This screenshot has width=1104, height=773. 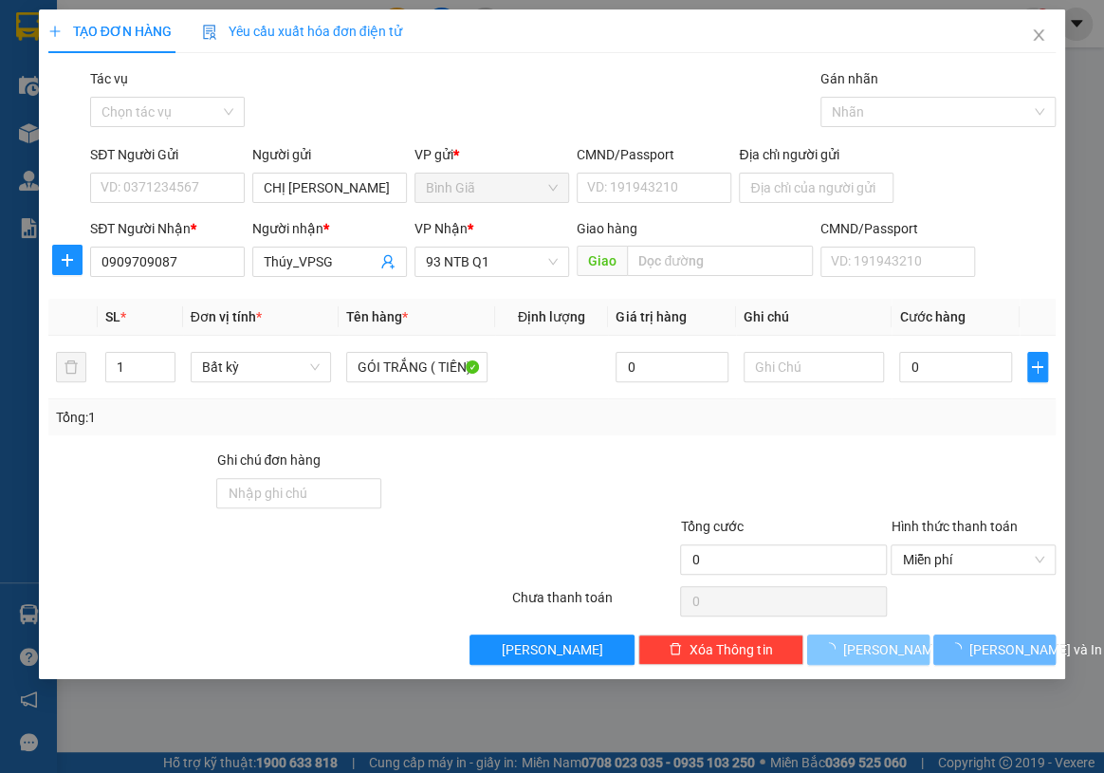 I want to click on span: Xóa Thông tin, so click(x=730, y=650).